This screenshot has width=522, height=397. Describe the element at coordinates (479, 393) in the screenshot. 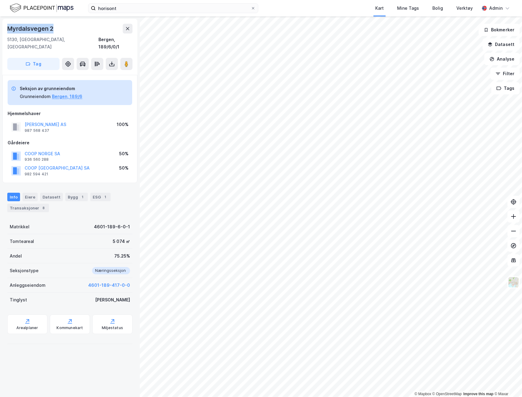

I see `a: Improve this map` at that location.